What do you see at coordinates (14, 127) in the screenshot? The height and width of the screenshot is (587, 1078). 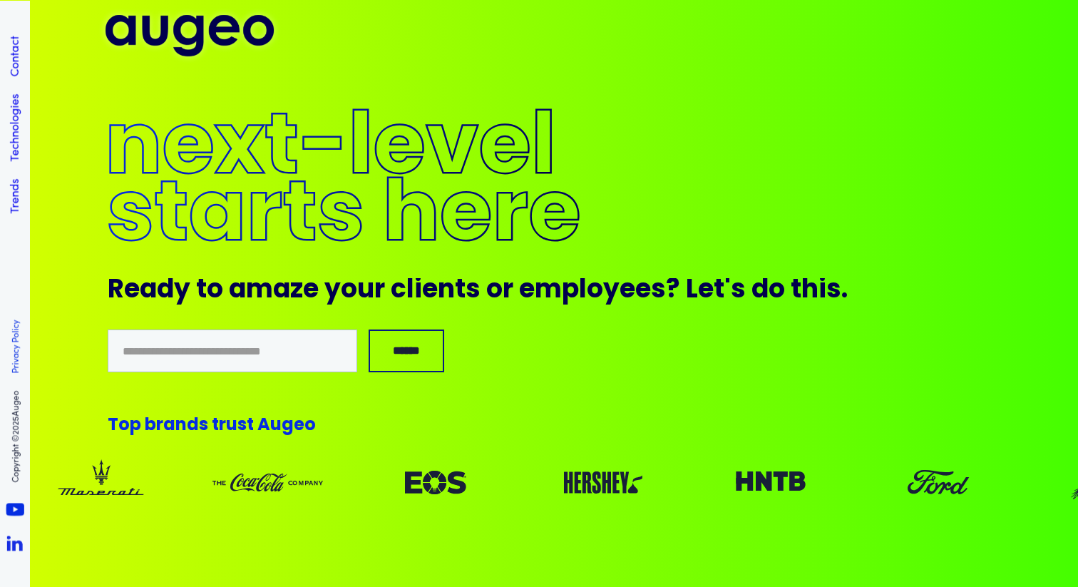 I see `a: Technologies` at bounding box center [14, 127].